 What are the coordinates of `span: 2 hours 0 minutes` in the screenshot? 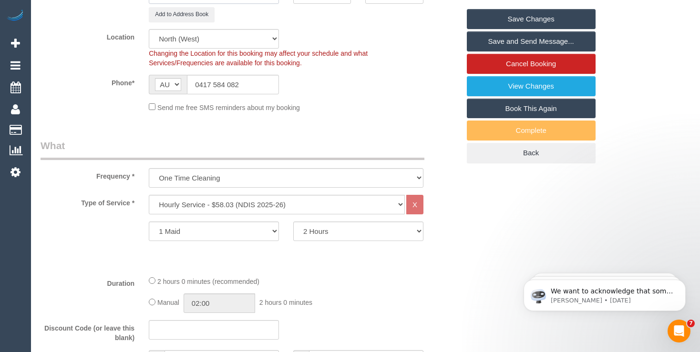 It's located at (286, 303).